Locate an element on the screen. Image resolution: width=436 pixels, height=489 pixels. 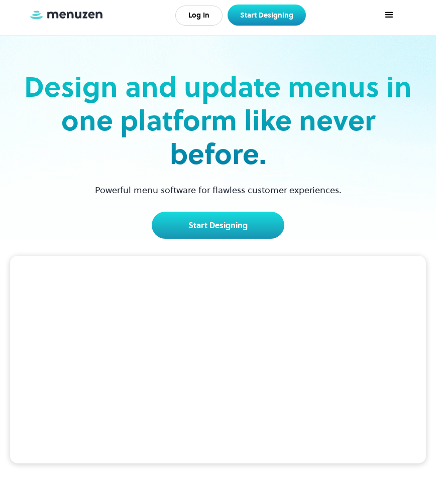
h2: Design and update menus in one platform like never before. is located at coordinates (218, 120).